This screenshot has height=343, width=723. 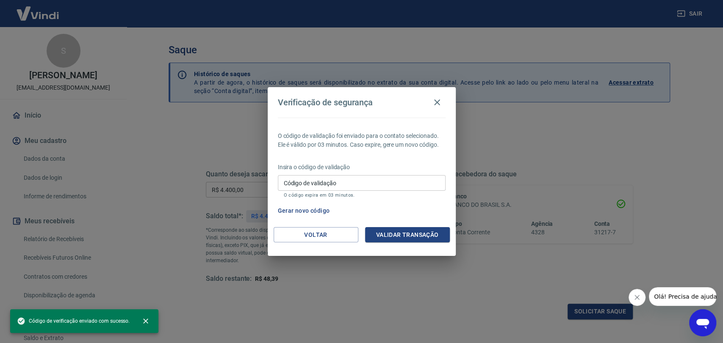 I want to click on span: Olá! Precisa de ajuda?, so click(x=38, y=9).